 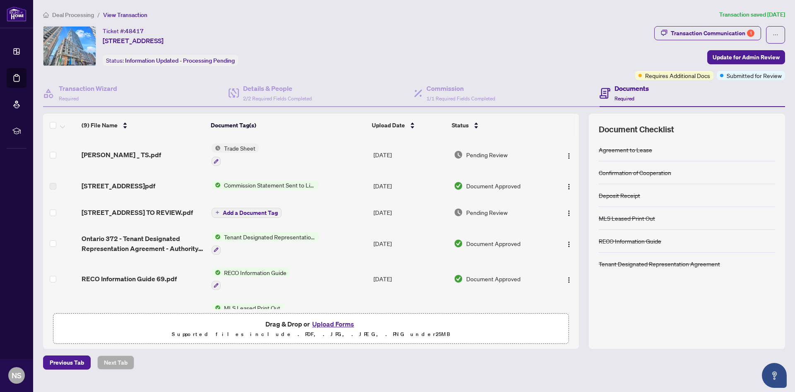 I want to click on div: Tenant Designated Representation Agreement, so click(x=660, y=264).